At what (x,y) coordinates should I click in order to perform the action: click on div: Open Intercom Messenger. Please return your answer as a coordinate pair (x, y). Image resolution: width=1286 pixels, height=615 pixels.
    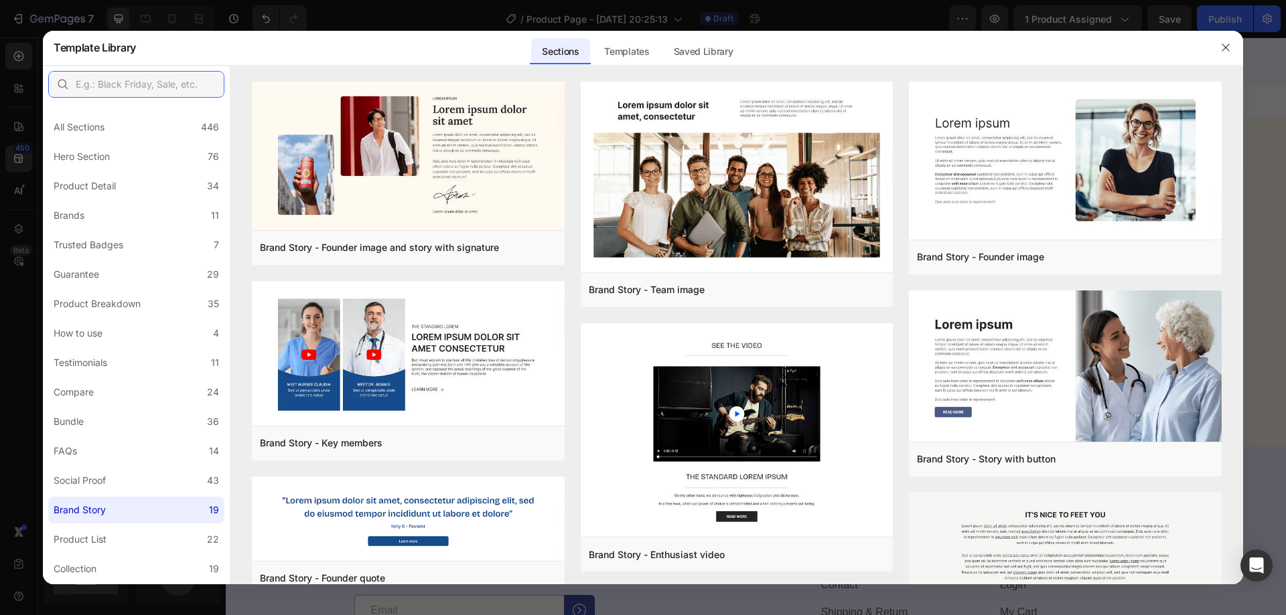
    Looking at the image, I should click on (1256, 566).